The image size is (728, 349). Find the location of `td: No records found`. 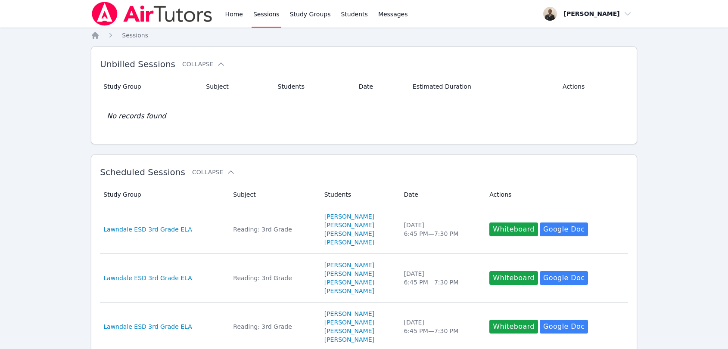

td: No records found is located at coordinates (364, 116).